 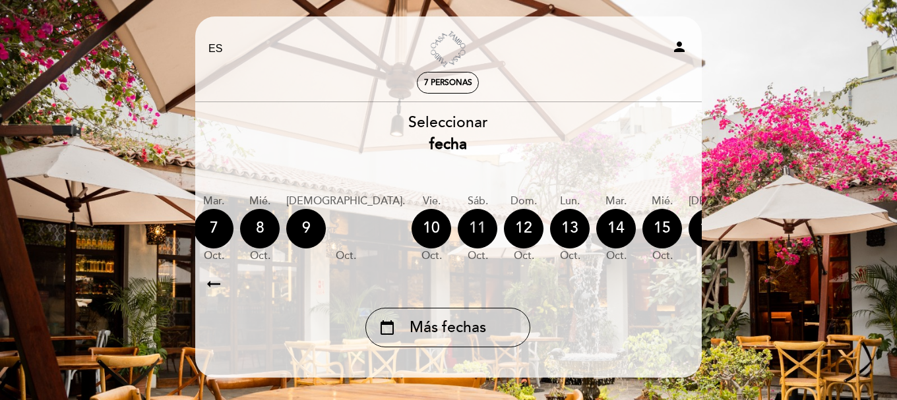 What do you see at coordinates (616, 229) in the screenshot?
I see `div: 14` at bounding box center [616, 229].